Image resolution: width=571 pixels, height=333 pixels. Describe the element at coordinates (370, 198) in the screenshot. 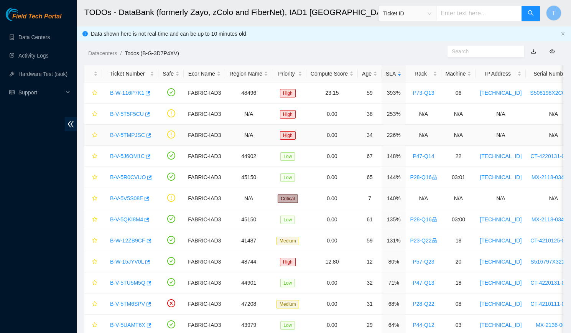

I see `td: 7` at that location.